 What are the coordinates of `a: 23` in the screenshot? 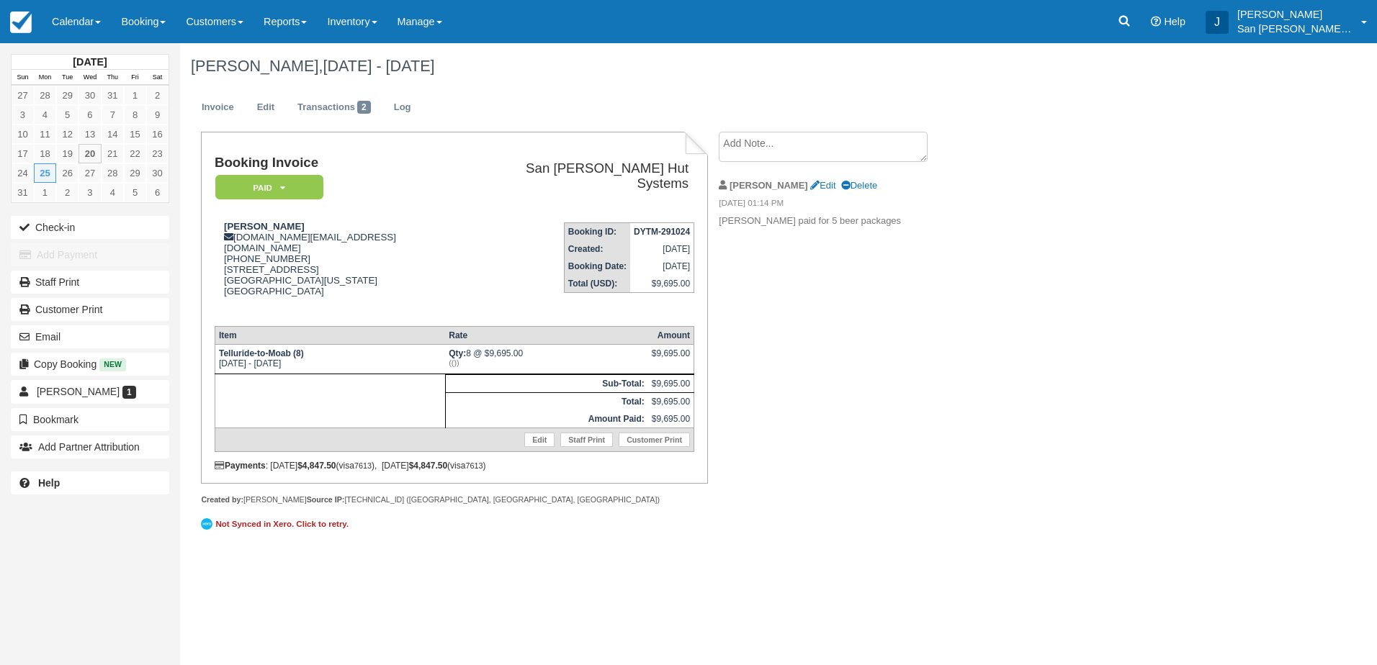 It's located at (157, 153).